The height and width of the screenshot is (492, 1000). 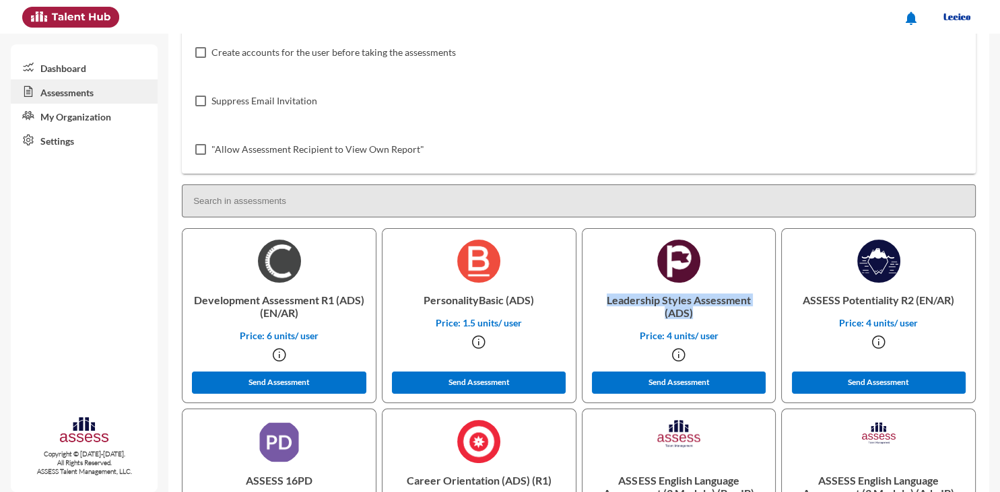 What do you see at coordinates (279, 335) in the screenshot?
I see `p: Price: 6 units/ user` at bounding box center [279, 335].